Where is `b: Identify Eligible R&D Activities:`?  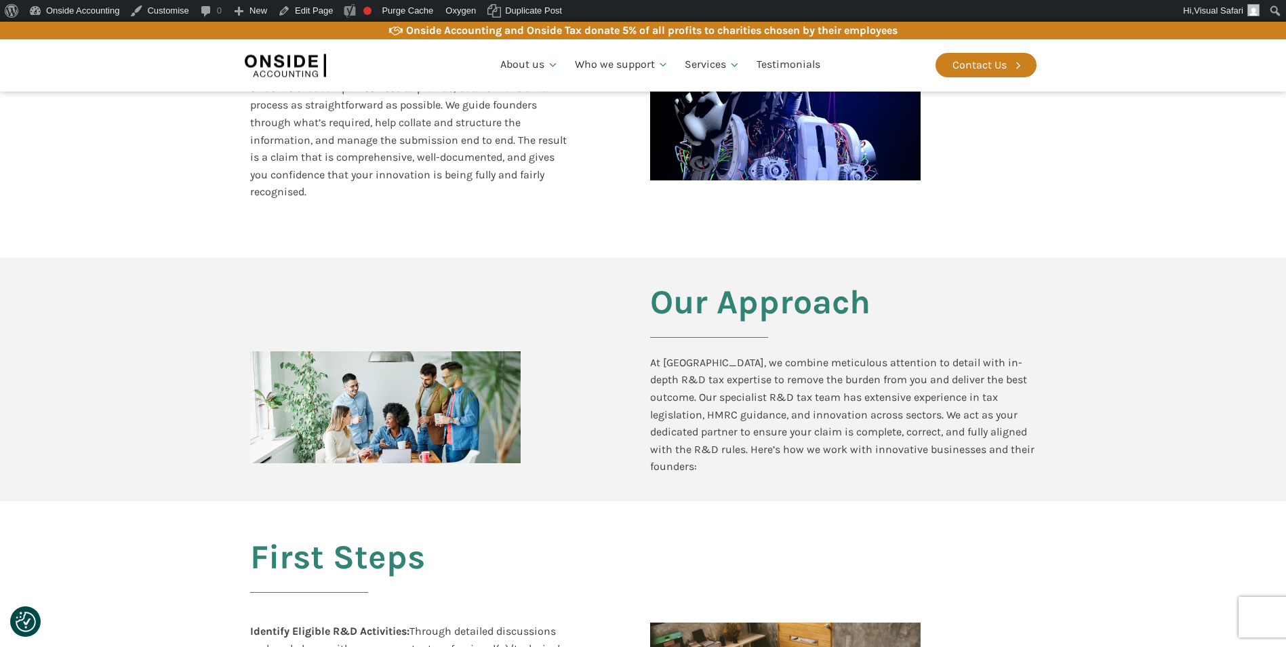 b: Identify Eligible R&D Activities: is located at coordinates (330, 631).